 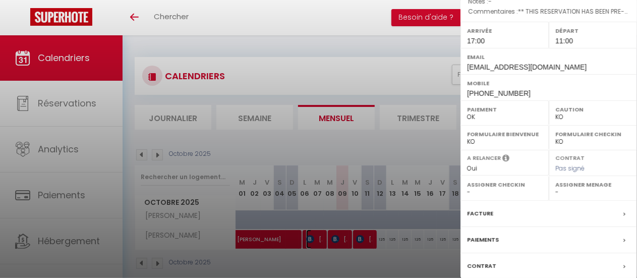 I want to click on span: Pas signé, so click(x=570, y=168).